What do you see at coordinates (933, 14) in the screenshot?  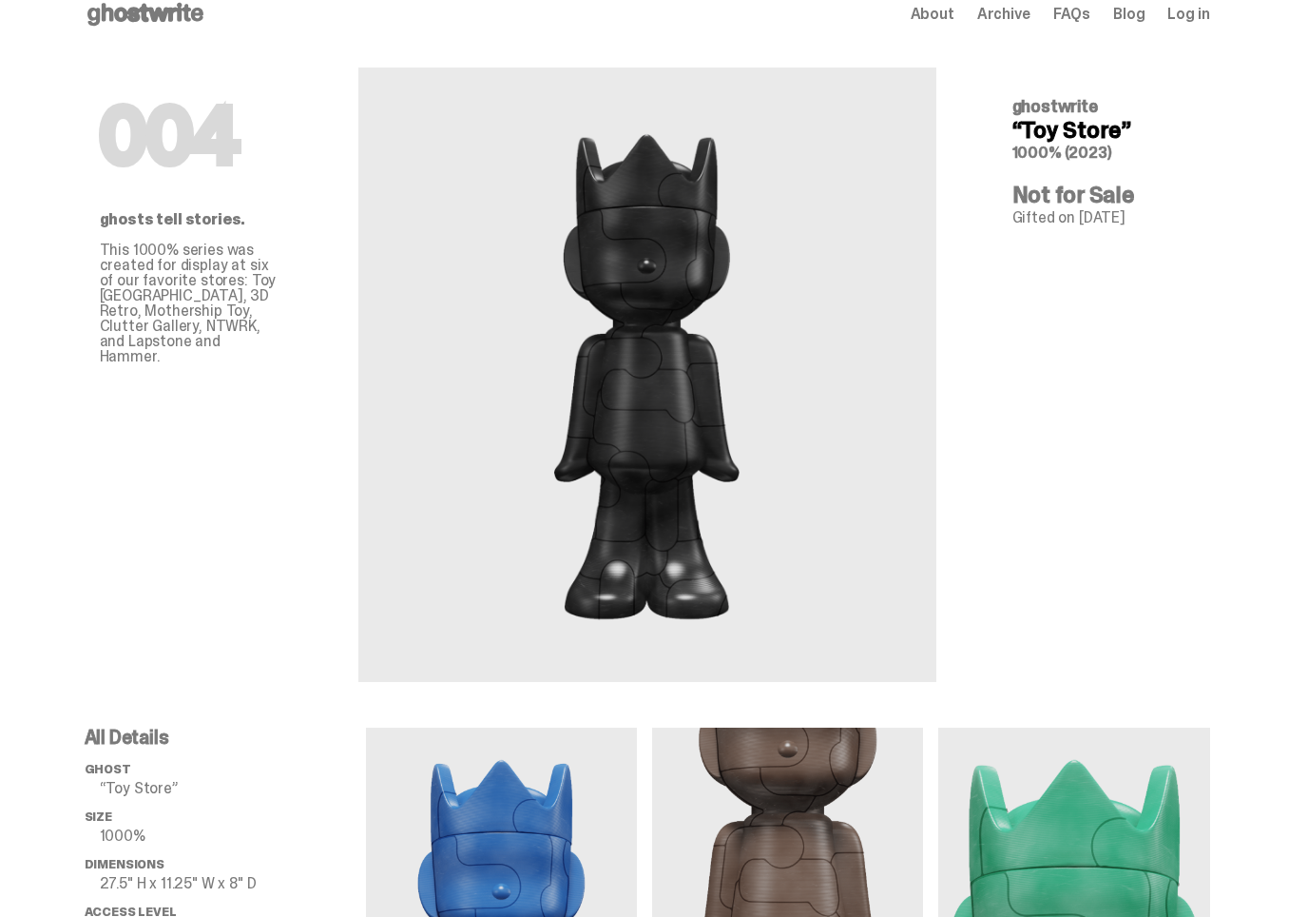 I see `a: About` at bounding box center [933, 14].